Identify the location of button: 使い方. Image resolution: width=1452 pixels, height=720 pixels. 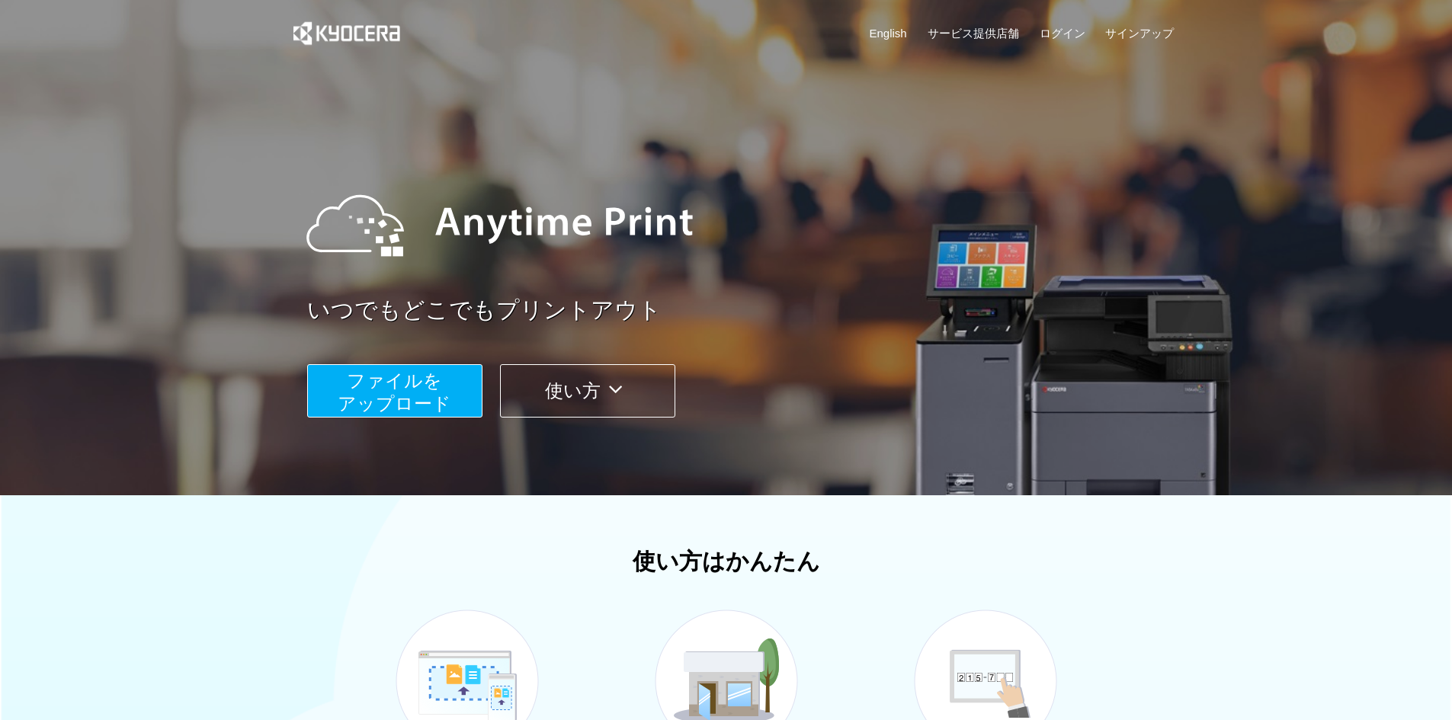
(588, 391).